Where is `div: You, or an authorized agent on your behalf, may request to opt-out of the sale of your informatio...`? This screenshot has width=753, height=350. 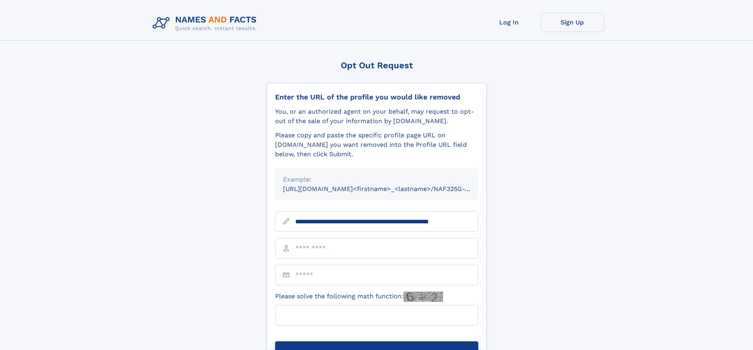
div: You, or an authorized agent on your behalf, may request to opt-out of the sale of your informatio... is located at coordinates (376, 117).